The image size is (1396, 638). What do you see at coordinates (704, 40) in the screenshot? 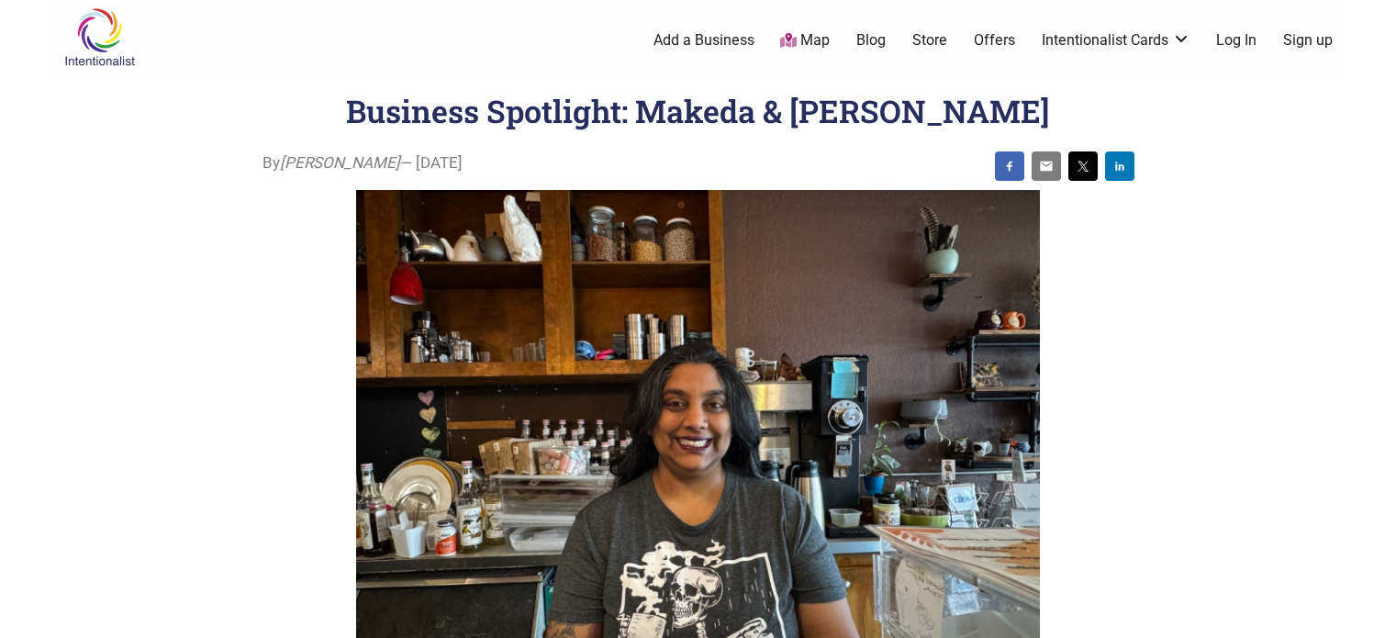
I see `a: Add a Business` at bounding box center [704, 40].